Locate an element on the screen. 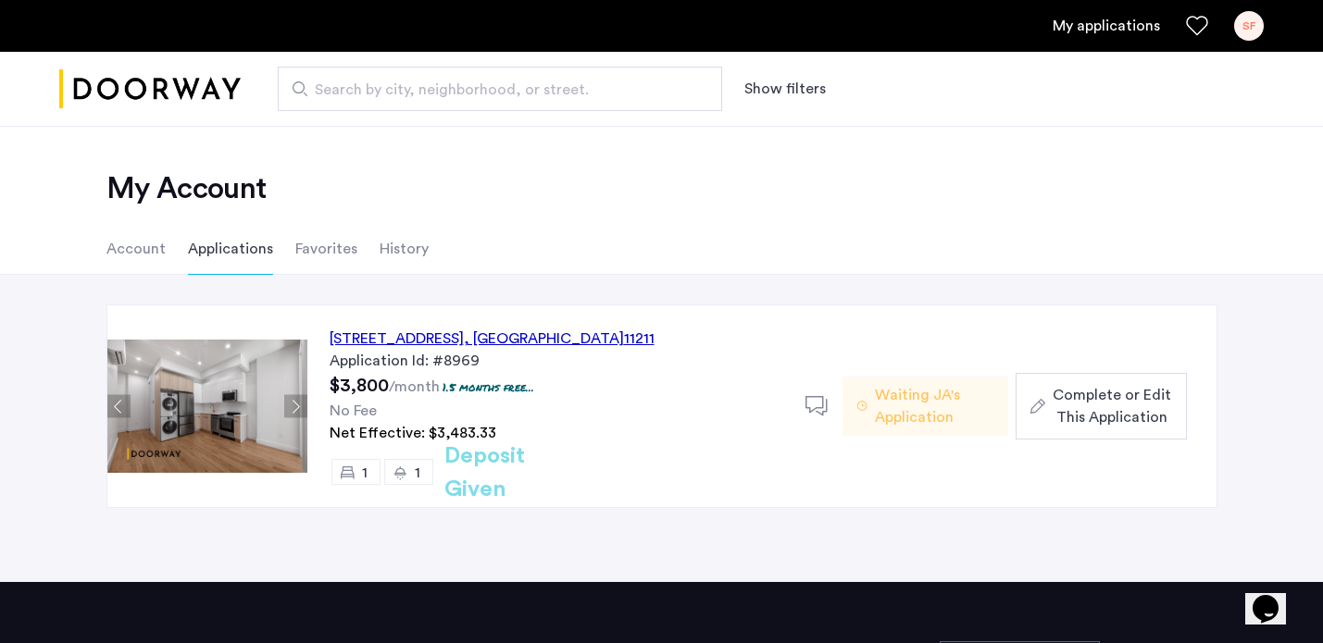  button: button is located at coordinates (1101, 406).